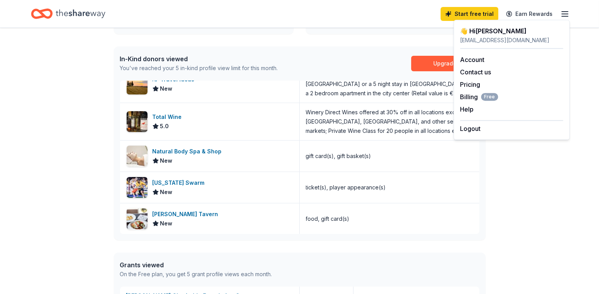 Image resolution: width=599 pixels, height=294 pixels. What do you see at coordinates (445, 64) in the screenshot?
I see `a: Upgrade` at bounding box center [445, 64].